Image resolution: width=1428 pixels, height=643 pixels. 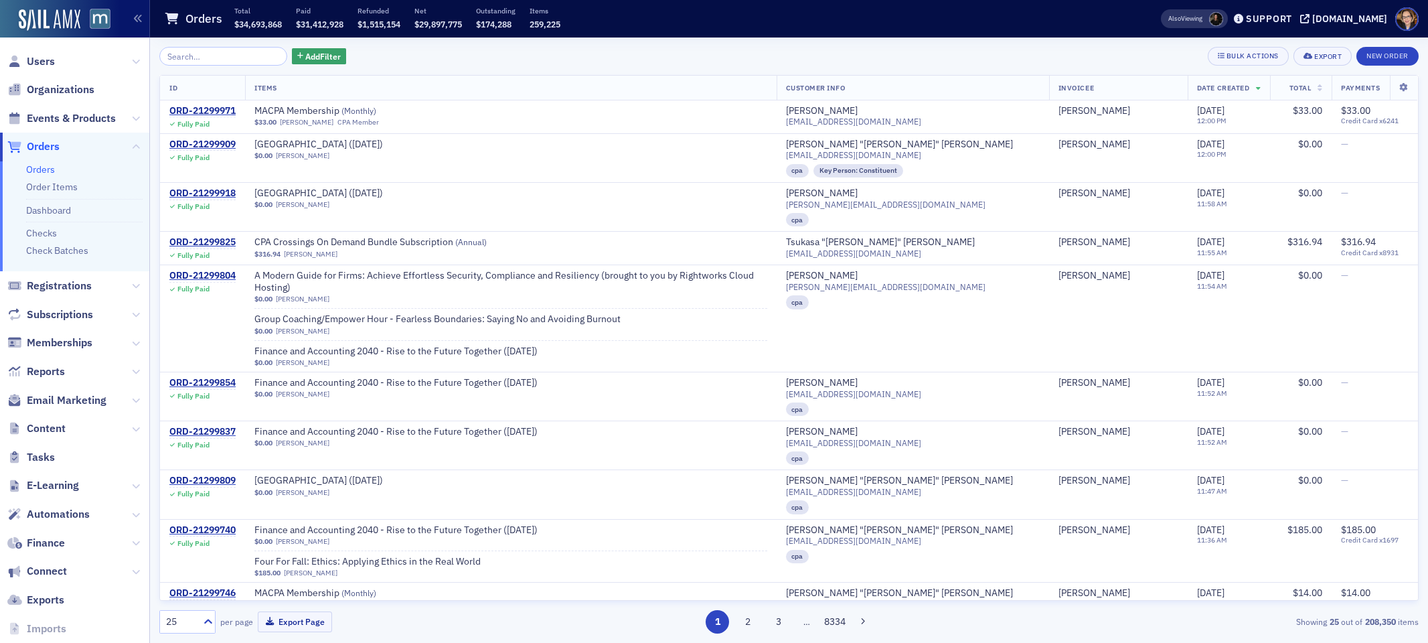 I want to click on span: ( Monthly ), so click(x=359, y=592).